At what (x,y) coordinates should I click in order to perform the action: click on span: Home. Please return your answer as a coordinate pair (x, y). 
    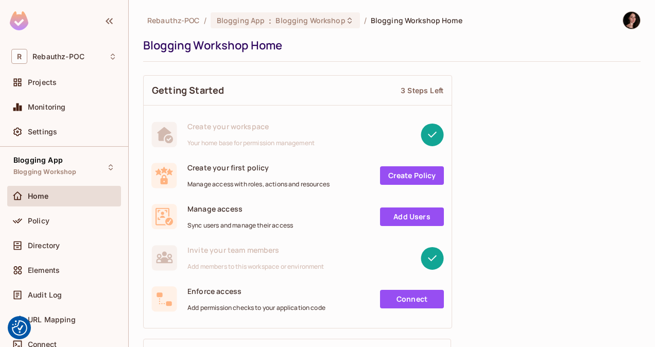
    Looking at the image, I should click on (38, 196).